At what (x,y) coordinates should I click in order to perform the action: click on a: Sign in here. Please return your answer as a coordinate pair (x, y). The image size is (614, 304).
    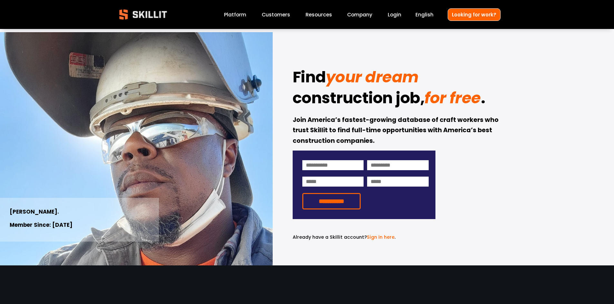
    Looking at the image, I should click on (380, 237).